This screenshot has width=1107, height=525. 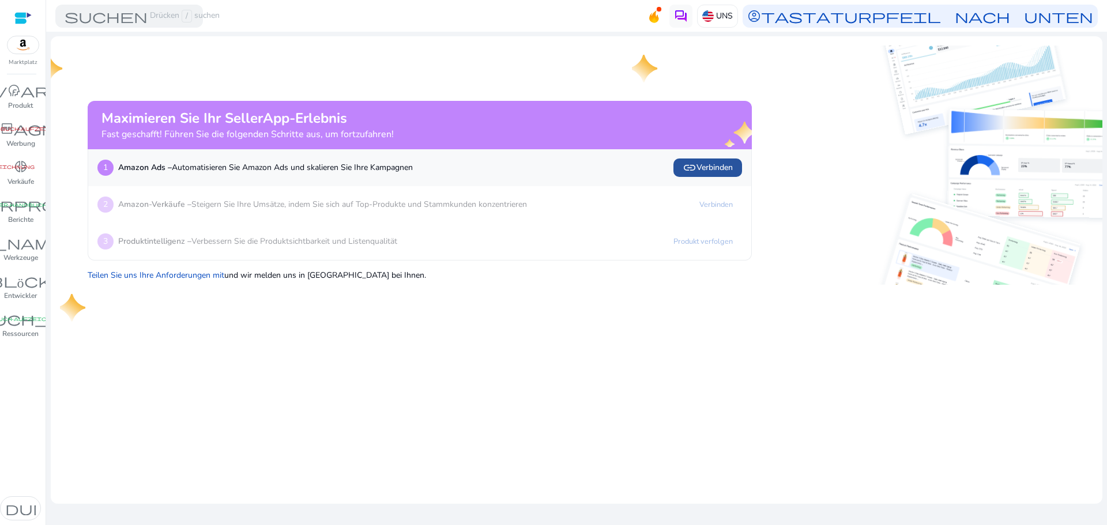 What do you see at coordinates (224, 118) in the screenshot?
I see `font: Maximieren Sie Ihr SellerApp-Erlebnis` at bounding box center [224, 118].